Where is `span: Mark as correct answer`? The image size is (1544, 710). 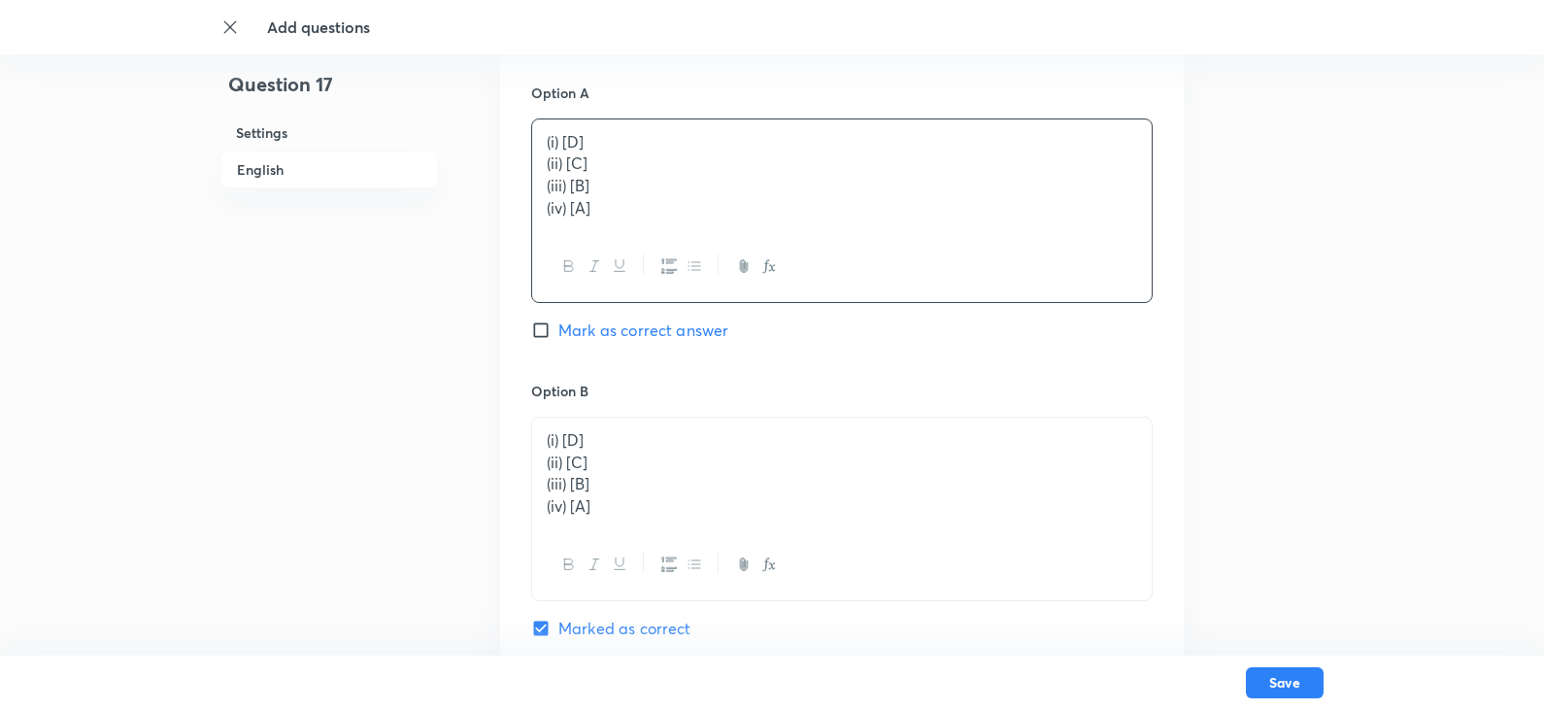 span: Mark as correct answer is located at coordinates (643, 330).